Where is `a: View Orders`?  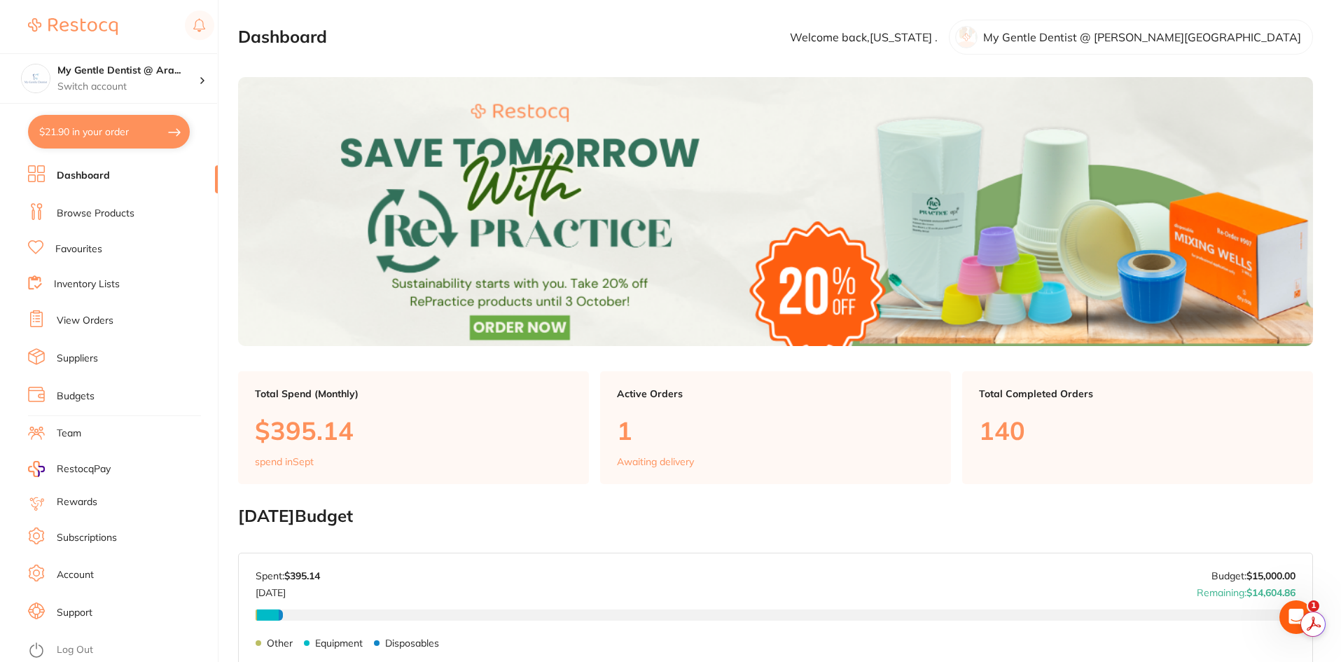 a: View Orders is located at coordinates (85, 321).